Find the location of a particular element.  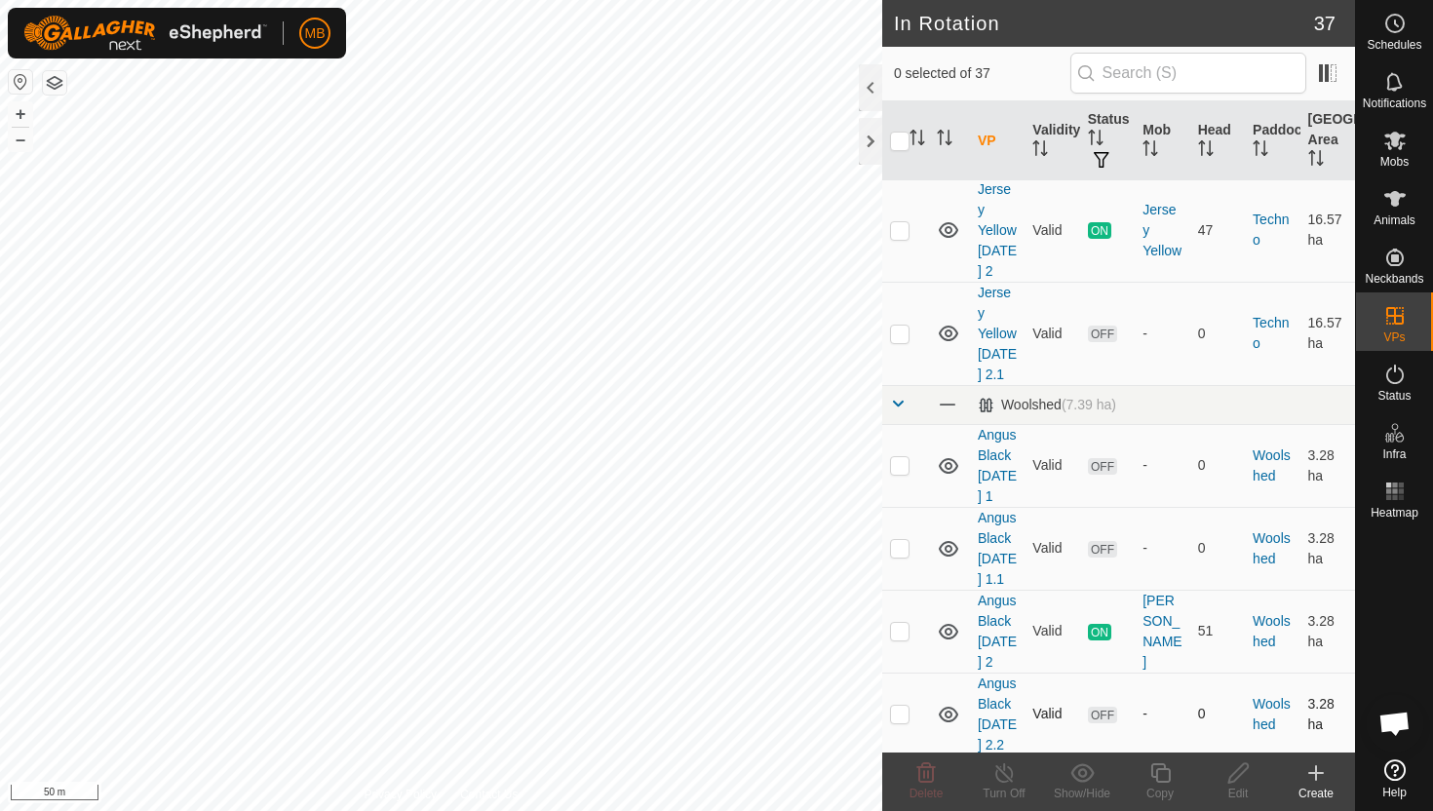

span: 37 is located at coordinates (1325, 23).